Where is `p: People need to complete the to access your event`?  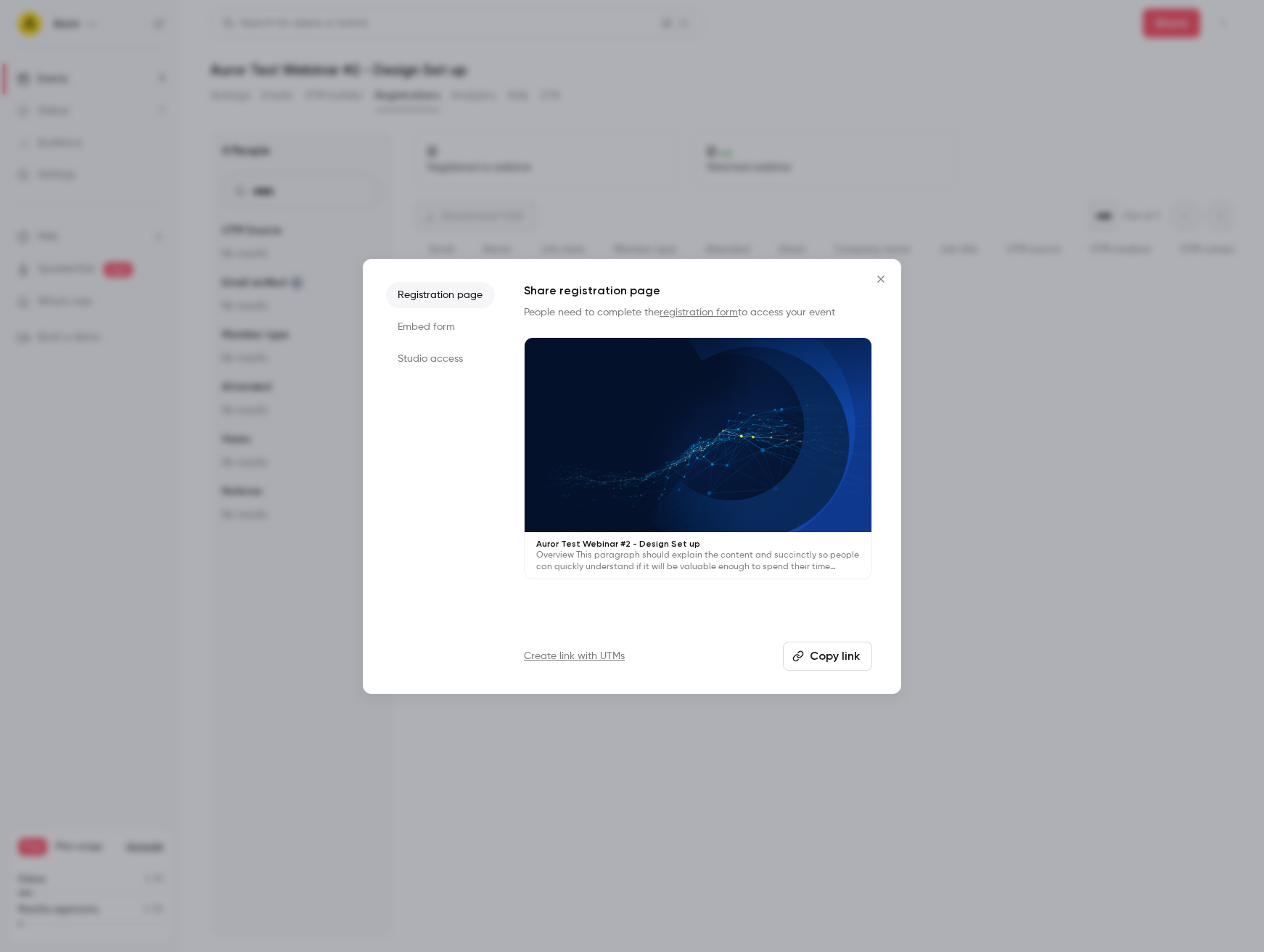 p: People need to complete the to access your event is located at coordinates (698, 312).